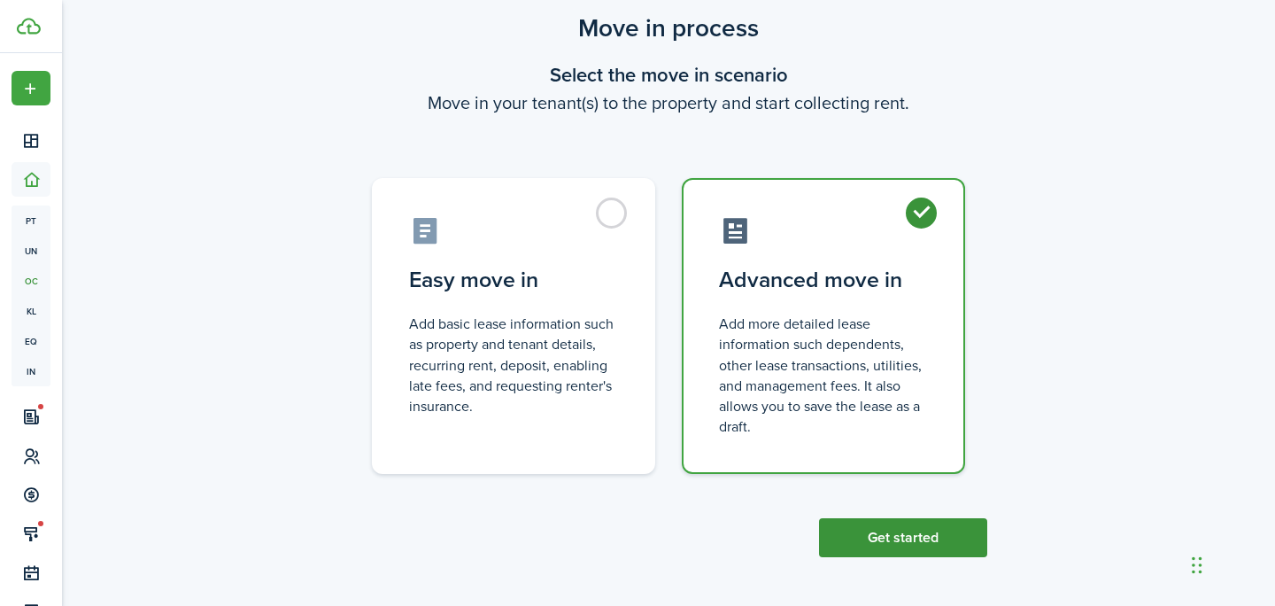  What do you see at coordinates (669, 28) in the screenshot?
I see `scenario-title: Move in process` at bounding box center [669, 28].